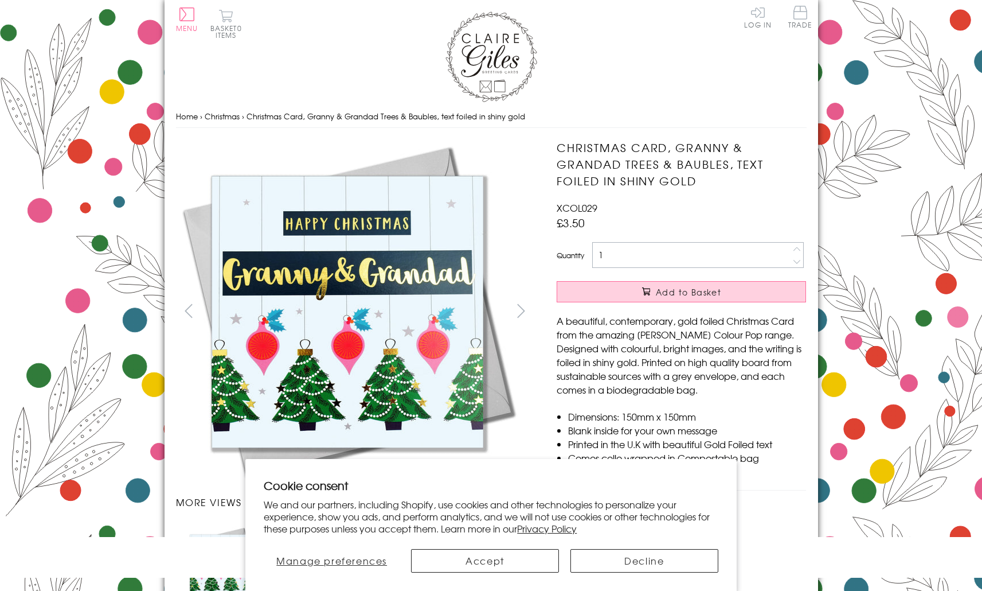 The height and width of the screenshot is (591, 982). What do you see at coordinates (355, 502) in the screenshot?
I see `h3: More views` at bounding box center [355, 502].